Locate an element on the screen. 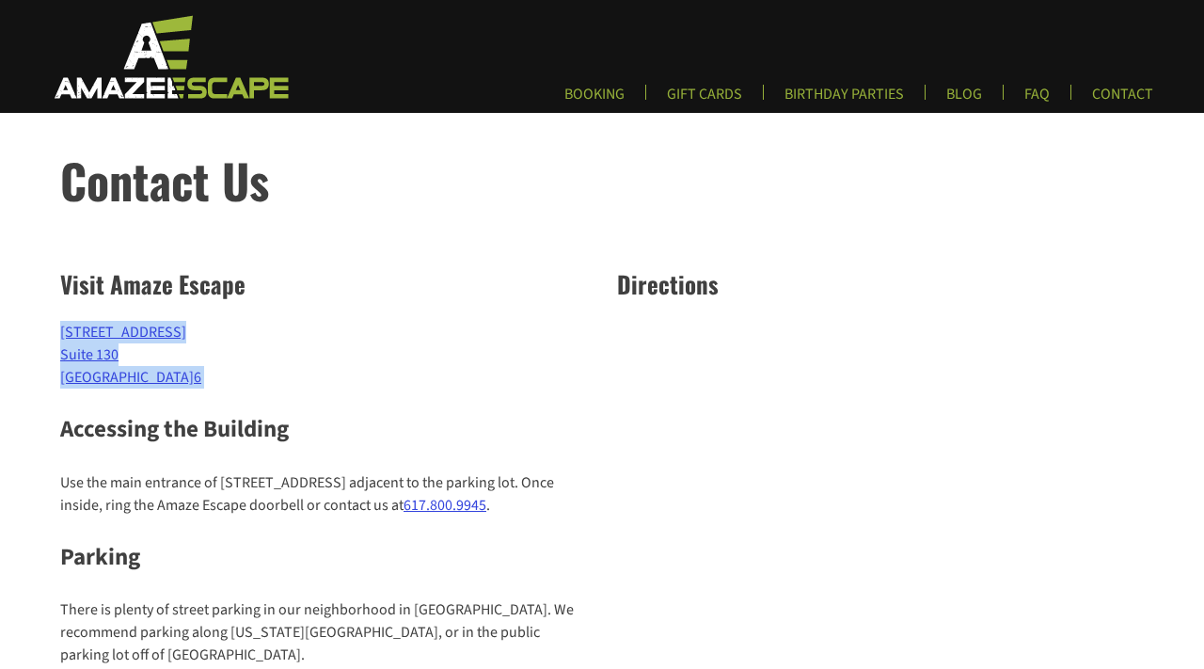  img: Escape Room Game in Boston Area is located at coordinates (169, 56).